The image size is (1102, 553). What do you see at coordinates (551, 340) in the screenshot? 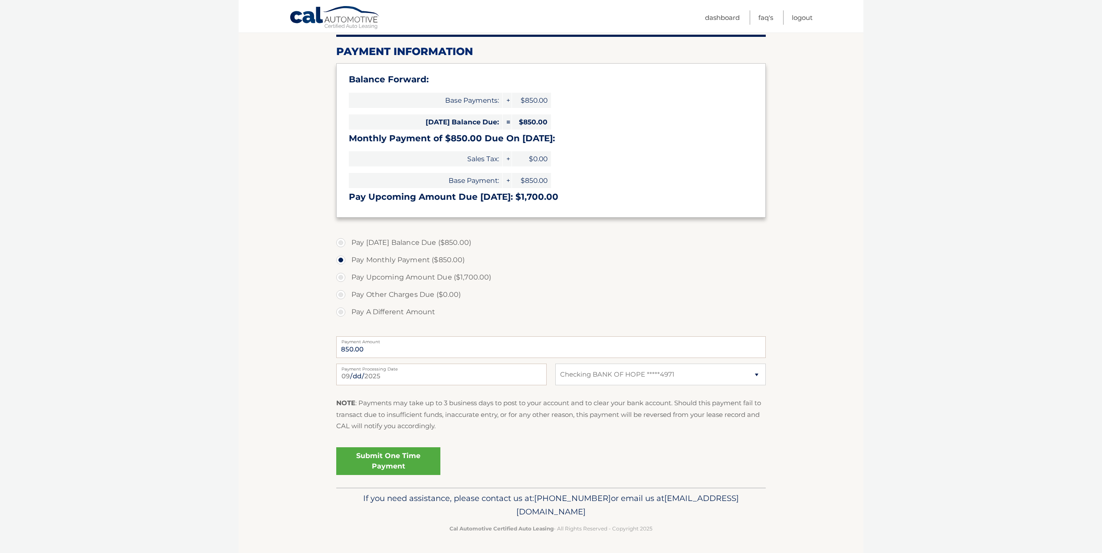
I see `label: Payment Amount` at bounding box center [551, 340].